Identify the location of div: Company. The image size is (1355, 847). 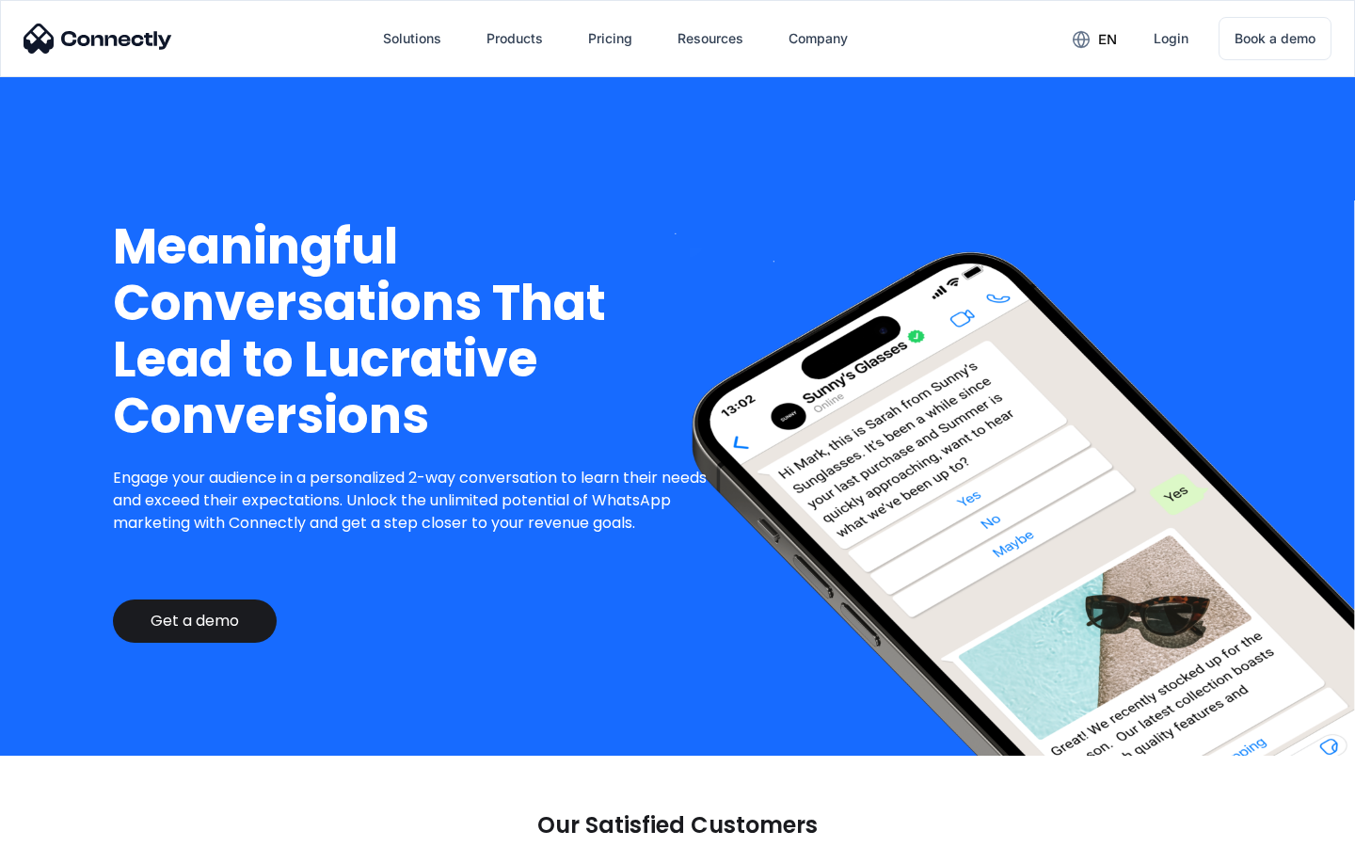
(818, 39).